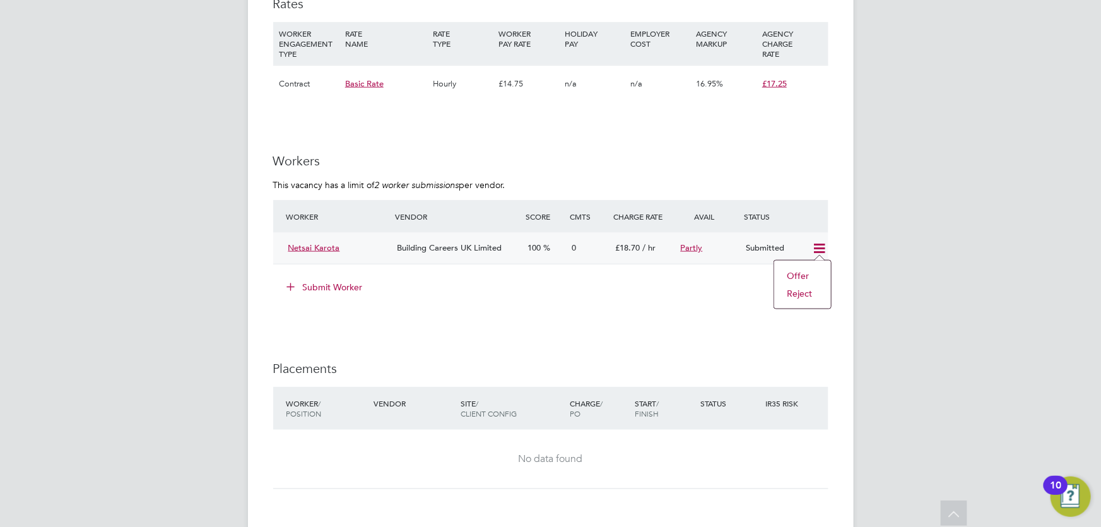 The height and width of the screenshot is (527, 1101). I want to click on span: Netsai Karota, so click(314, 247).